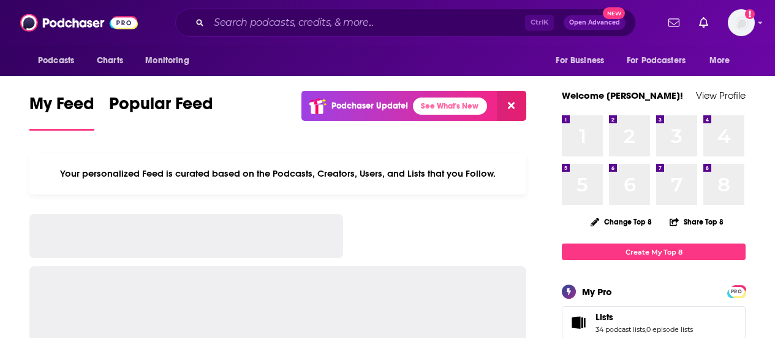  What do you see at coordinates (604, 317) in the screenshot?
I see `span: Lists` at bounding box center [604, 317].